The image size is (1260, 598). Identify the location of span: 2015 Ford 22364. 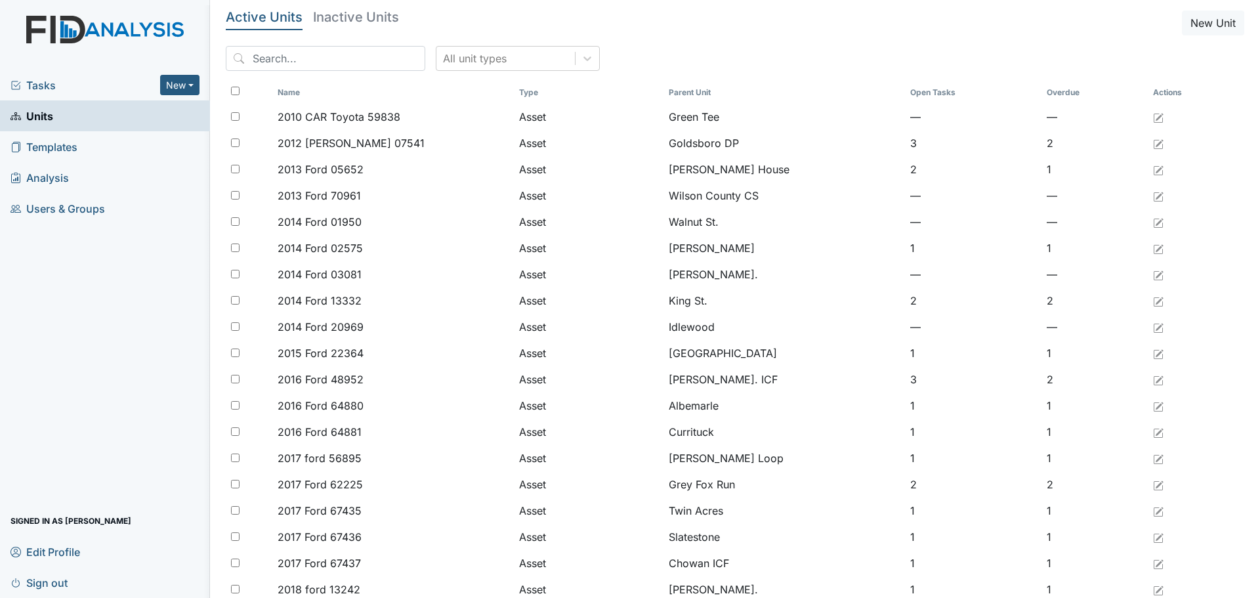
(320, 353).